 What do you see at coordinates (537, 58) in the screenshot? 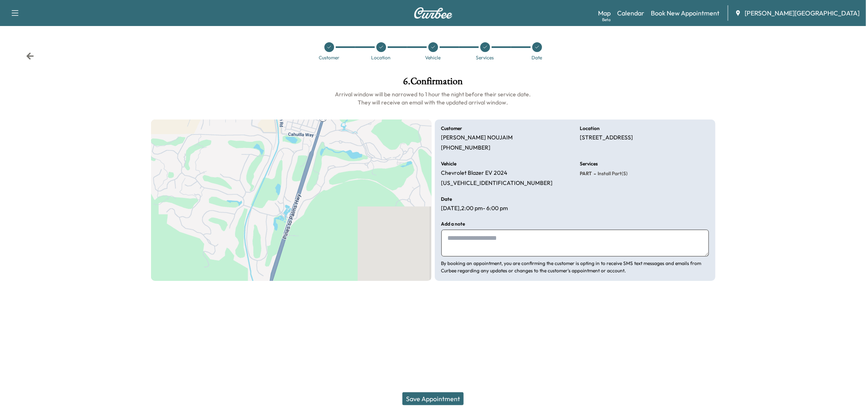
I see `div: Date` at bounding box center [537, 58].